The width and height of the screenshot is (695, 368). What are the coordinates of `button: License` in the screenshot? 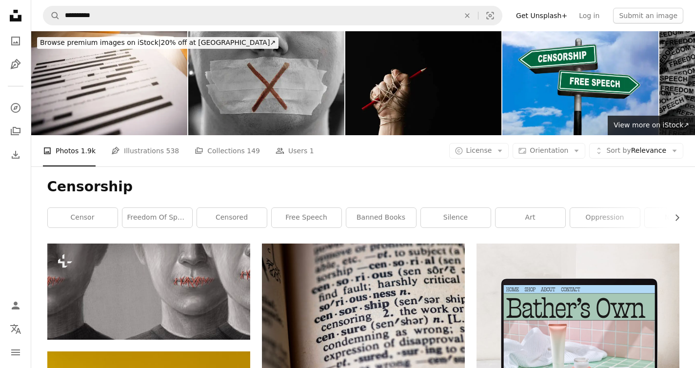 It's located at (479, 151).